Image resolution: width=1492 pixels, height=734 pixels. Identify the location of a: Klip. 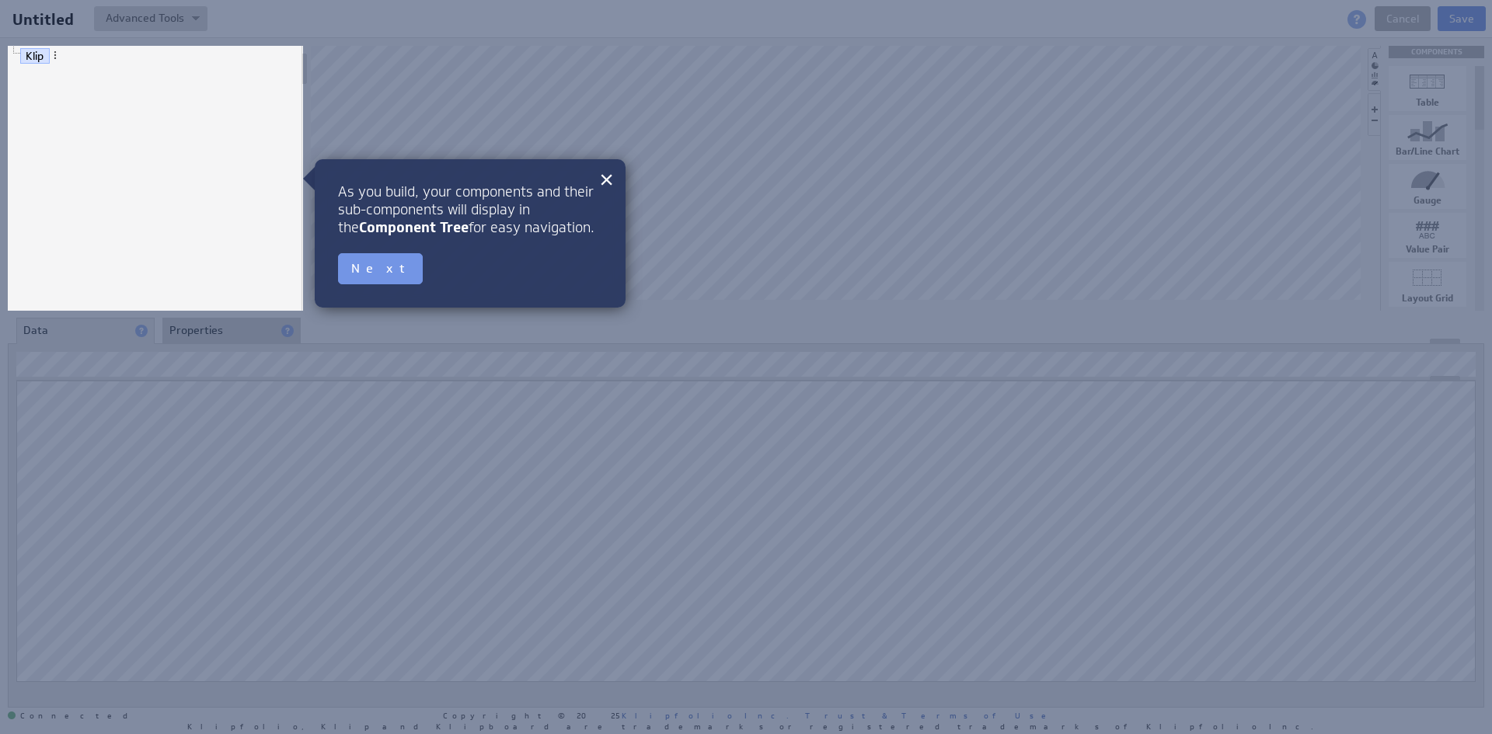
(35, 56).